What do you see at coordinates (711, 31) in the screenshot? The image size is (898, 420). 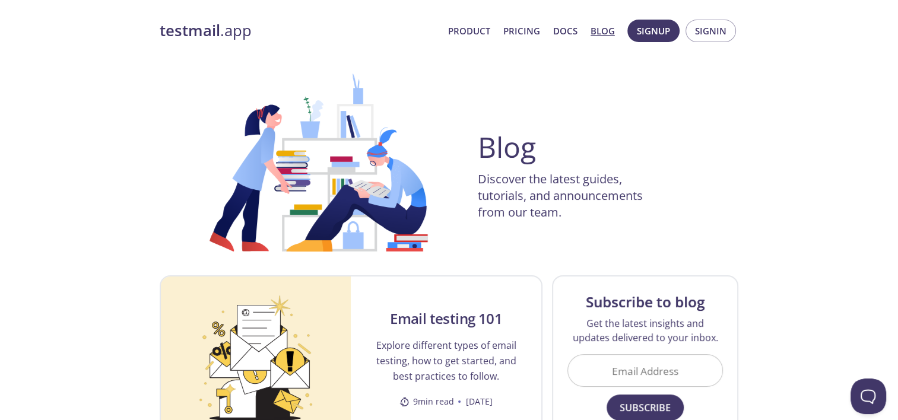 I see `button: Signin` at bounding box center [711, 31].